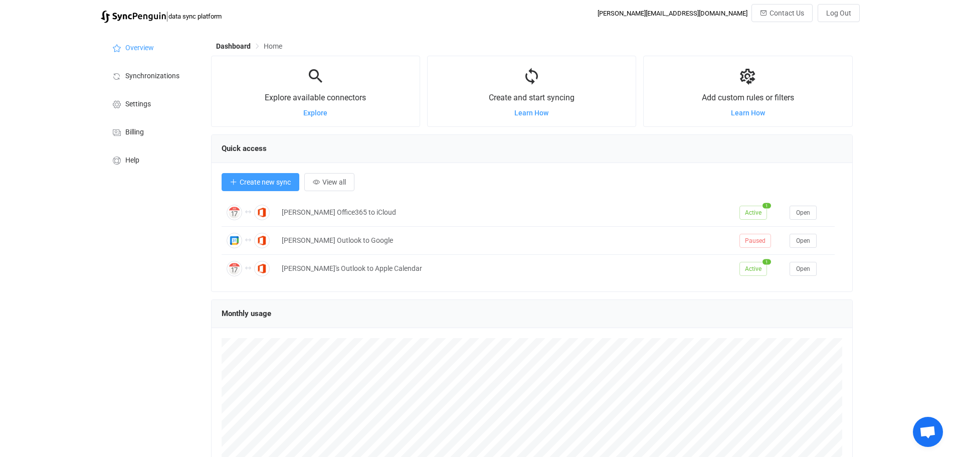 The width and height of the screenshot is (955, 457). I want to click on a: Settings, so click(151, 103).